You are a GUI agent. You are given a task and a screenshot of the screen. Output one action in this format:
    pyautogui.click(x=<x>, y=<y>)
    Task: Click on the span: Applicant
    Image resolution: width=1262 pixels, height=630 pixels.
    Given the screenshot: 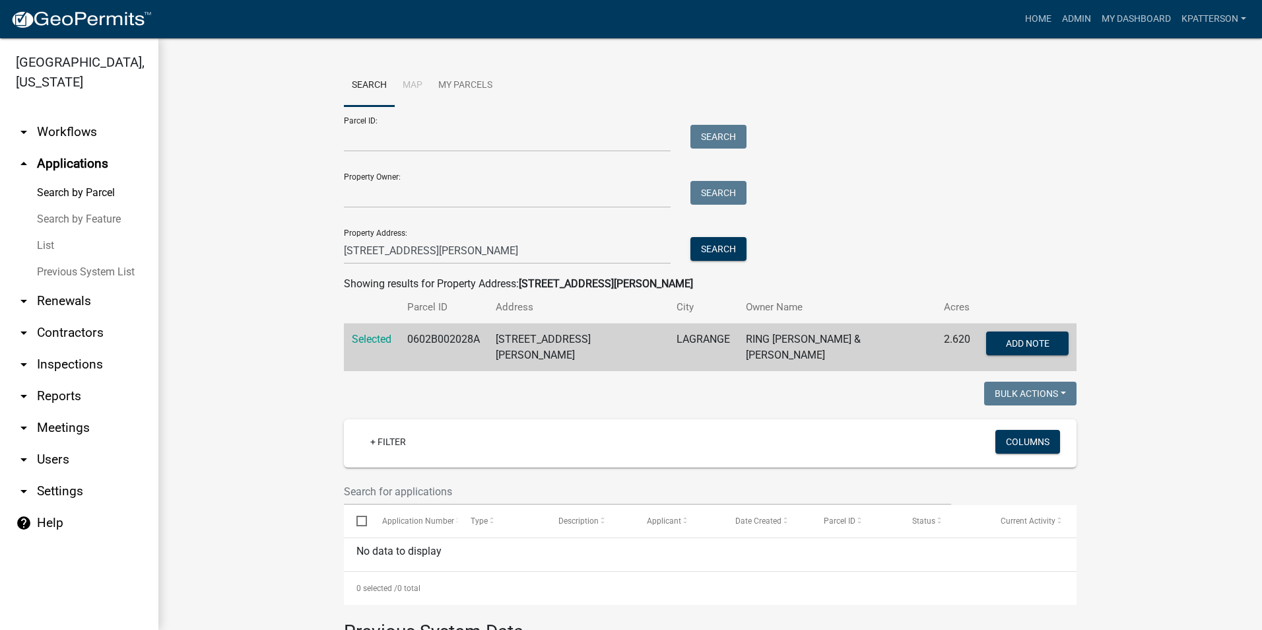 What is the action you would take?
    pyautogui.click(x=664, y=521)
    